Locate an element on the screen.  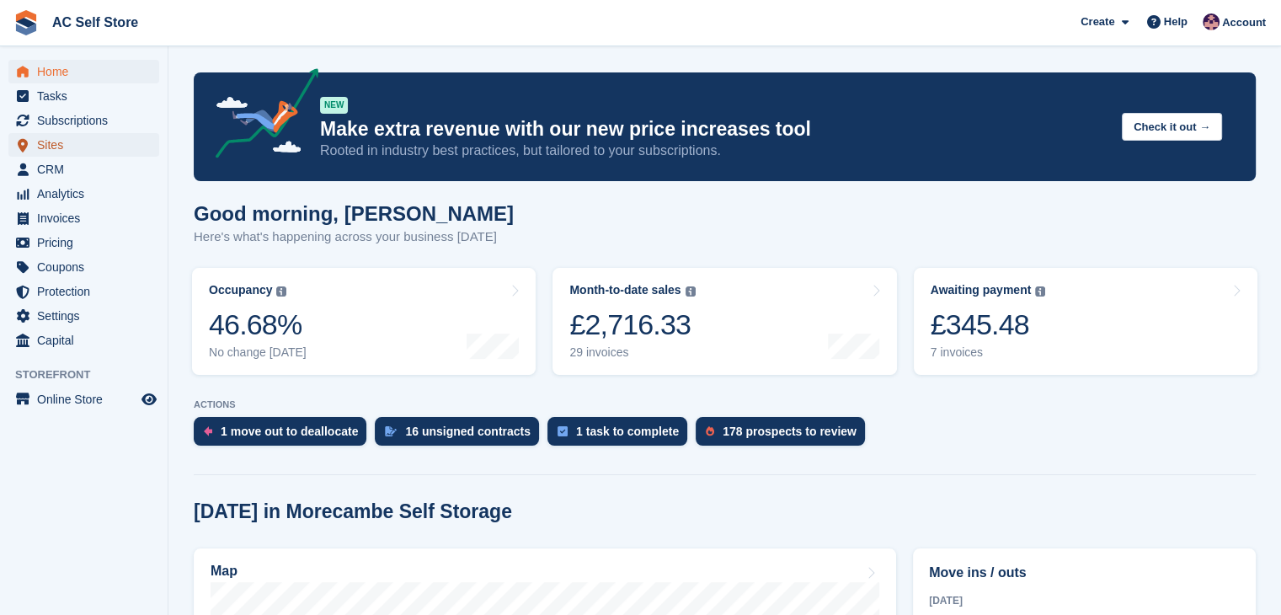
span: Account is located at coordinates (1244, 23).